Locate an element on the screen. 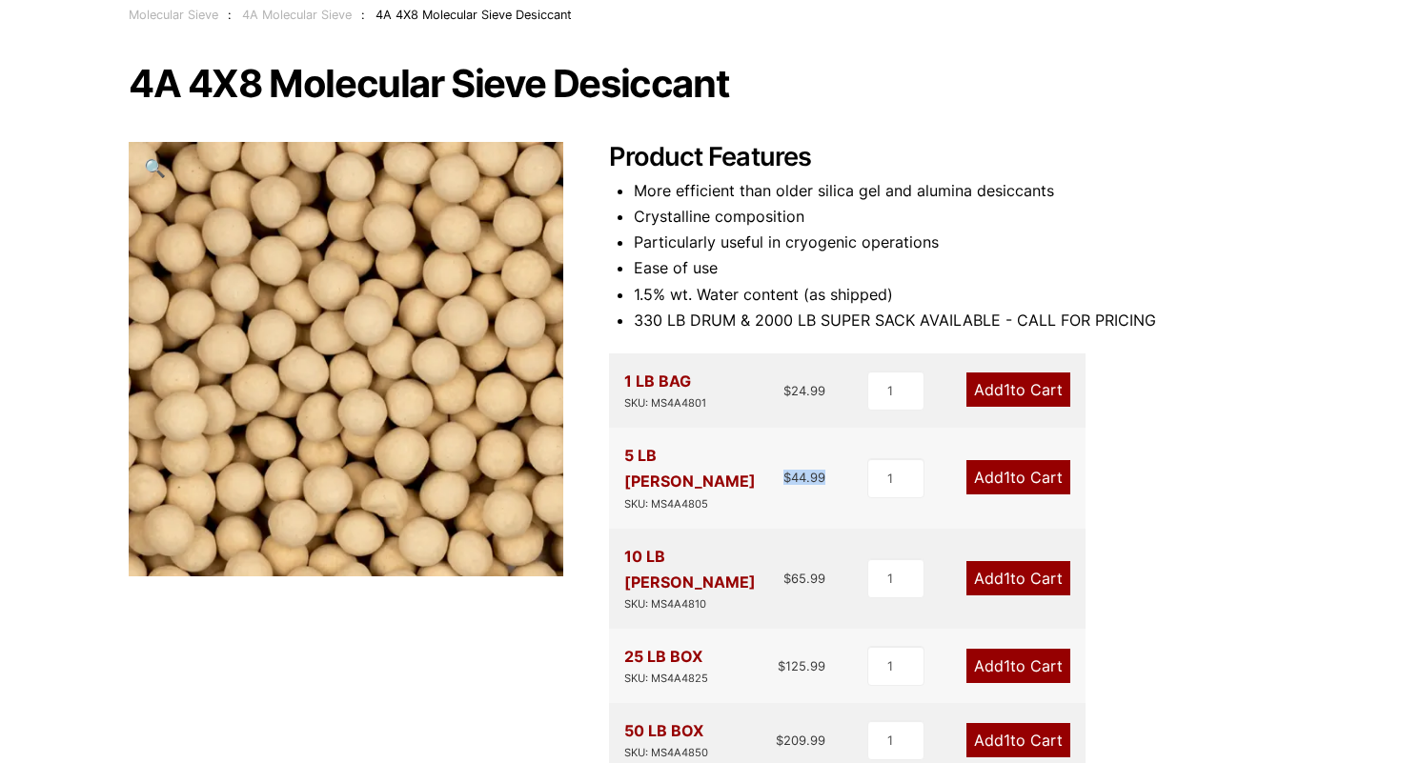  bdi: 209.99 is located at coordinates (800, 740).